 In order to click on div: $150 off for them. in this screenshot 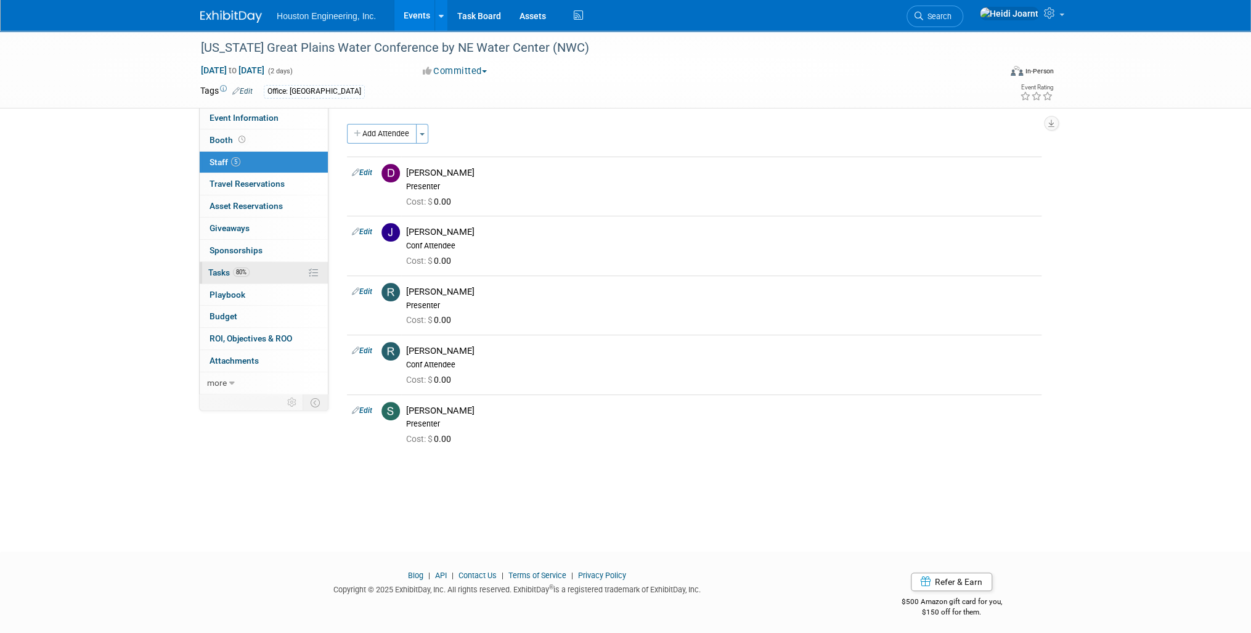, I will do `click(952, 612)`.